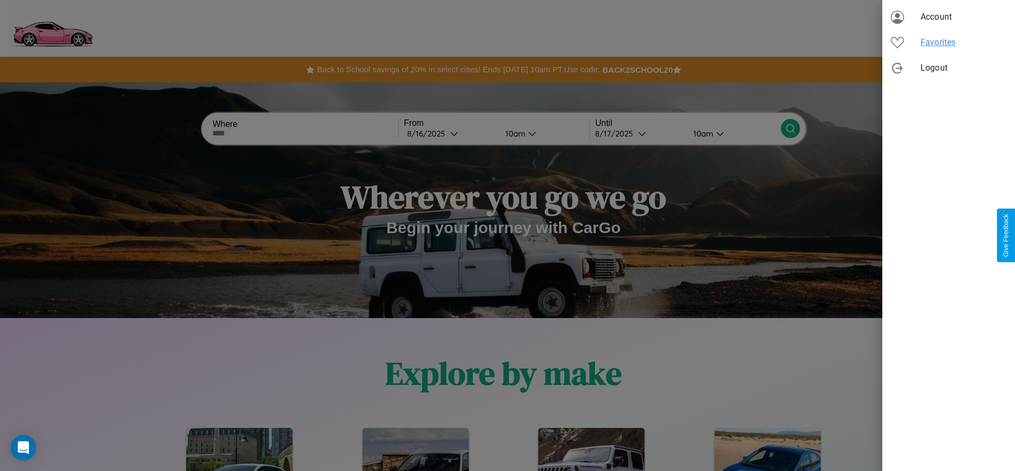 The height and width of the screenshot is (471, 1015). What do you see at coordinates (964, 42) in the screenshot?
I see `span: Favorites` at bounding box center [964, 42].